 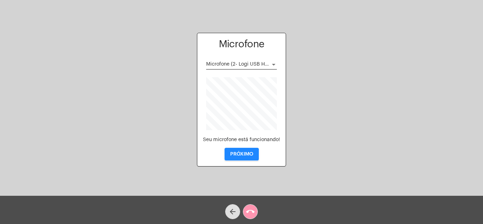 What do you see at coordinates (241, 140) in the screenshot?
I see `div: Seu microfone está funcionando!` at bounding box center [241, 140].